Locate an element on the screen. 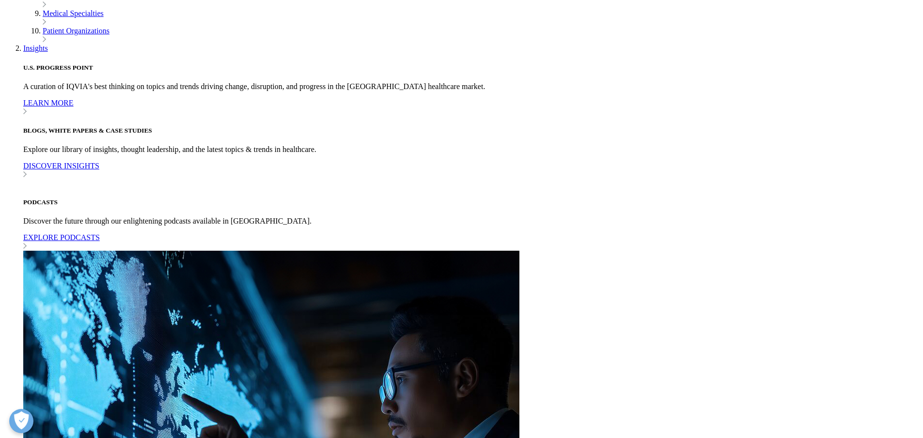  p: A curation of IQVIA's best thinking on topics and trends driving change, disruption, and progress... is located at coordinates (471, 87).